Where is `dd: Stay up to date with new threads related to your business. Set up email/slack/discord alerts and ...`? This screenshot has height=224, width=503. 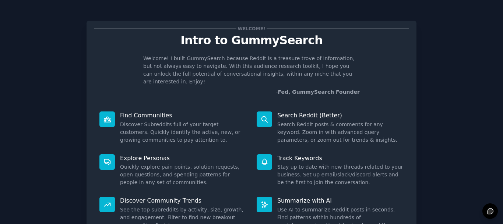 dd: Stay up to date with new threads related to your business. Set up email/slack/discord alerts and ... is located at coordinates (340, 174).